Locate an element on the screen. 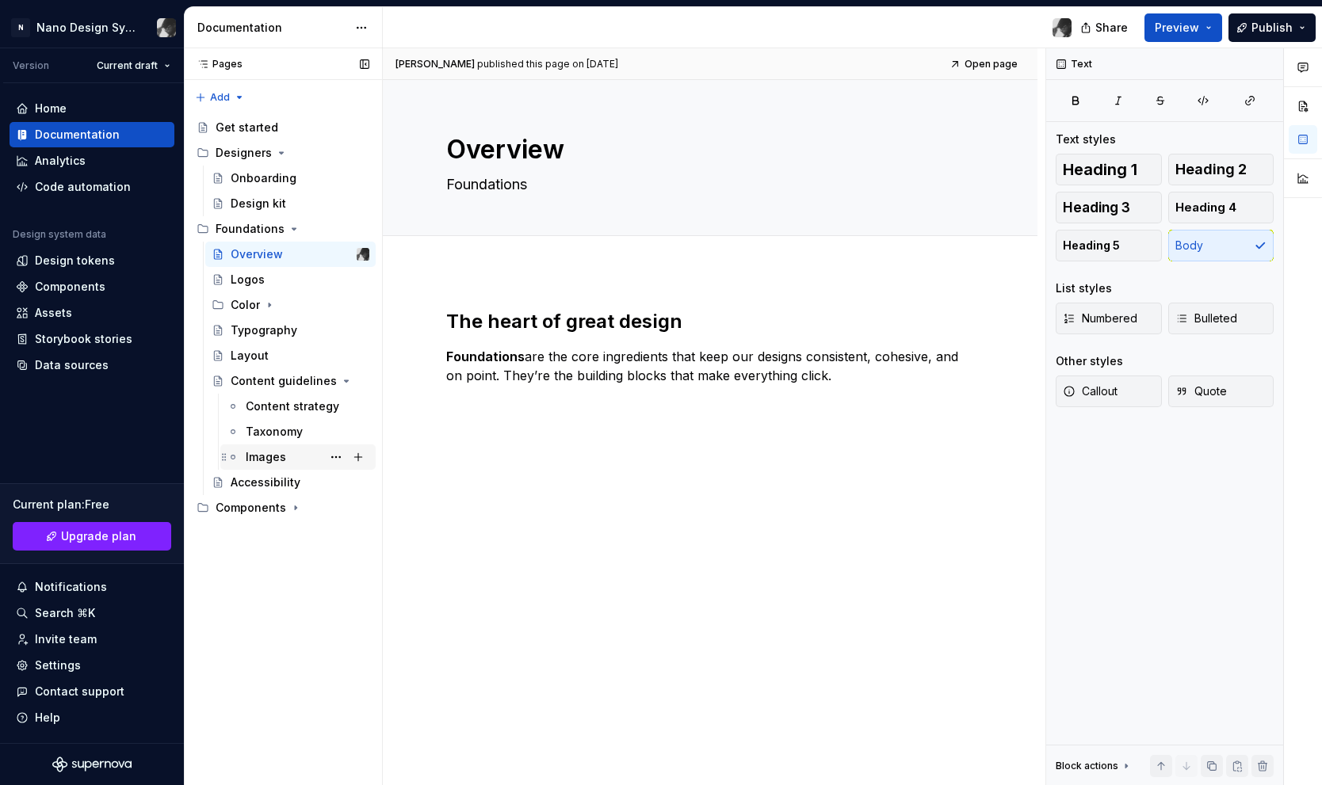 The height and width of the screenshot is (785, 1322). div: Overview is located at coordinates (257, 254).